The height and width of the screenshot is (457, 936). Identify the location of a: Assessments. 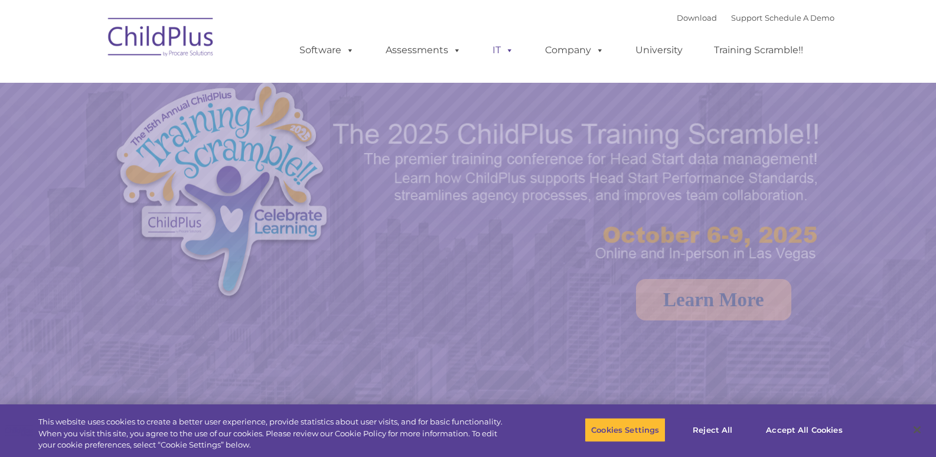
(423, 50).